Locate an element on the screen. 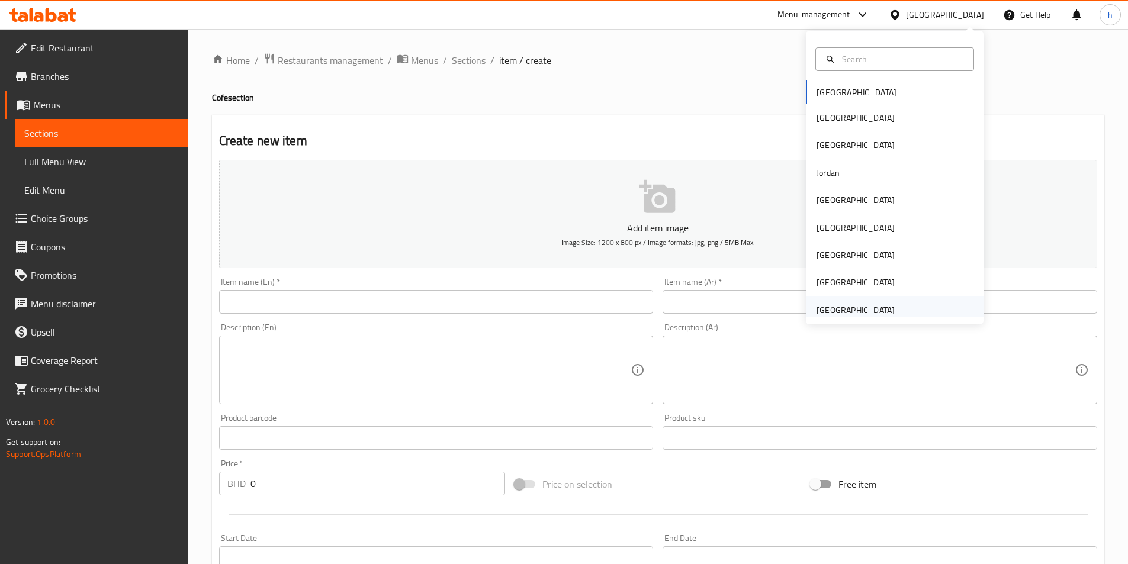  span: item / create is located at coordinates (525, 60).